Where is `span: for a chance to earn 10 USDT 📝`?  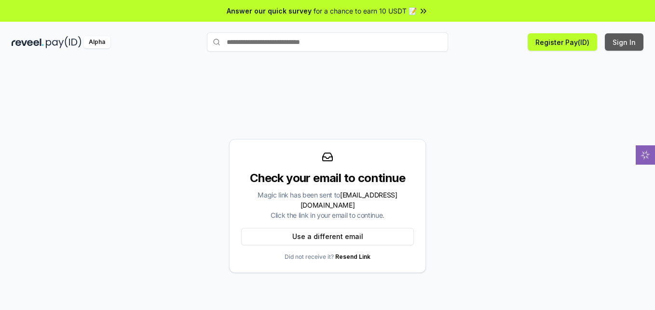
span: for a chance to earn 10 USDT 📝 is located at coordinates (365, 11).